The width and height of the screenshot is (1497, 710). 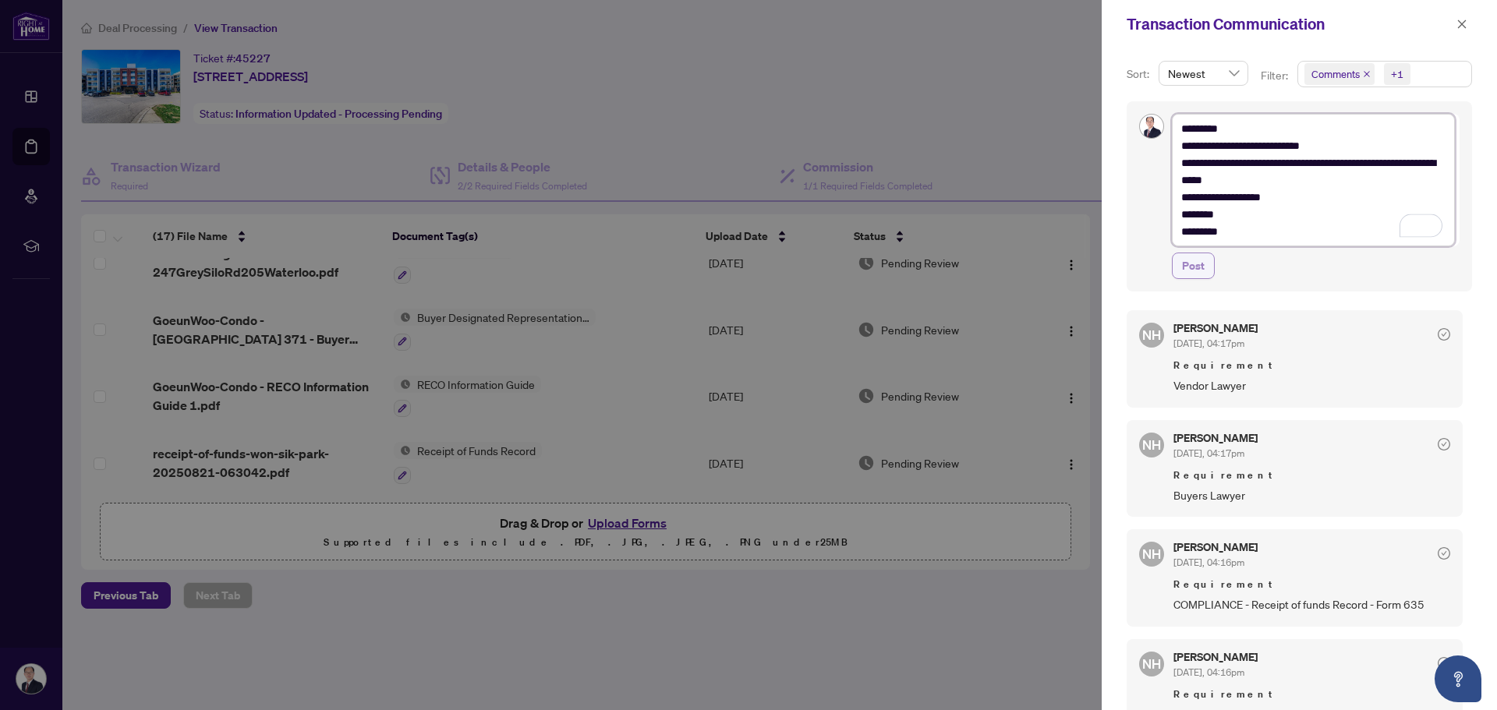 I want to click on button: Open asap, so click(x=1458, y=679).